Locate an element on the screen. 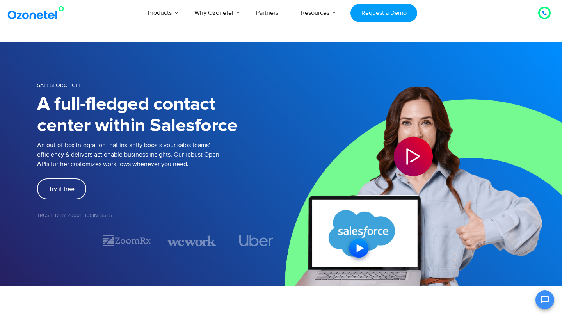  h5: Trusted by 2000+ Businesses is located at coordinates (159, 215).